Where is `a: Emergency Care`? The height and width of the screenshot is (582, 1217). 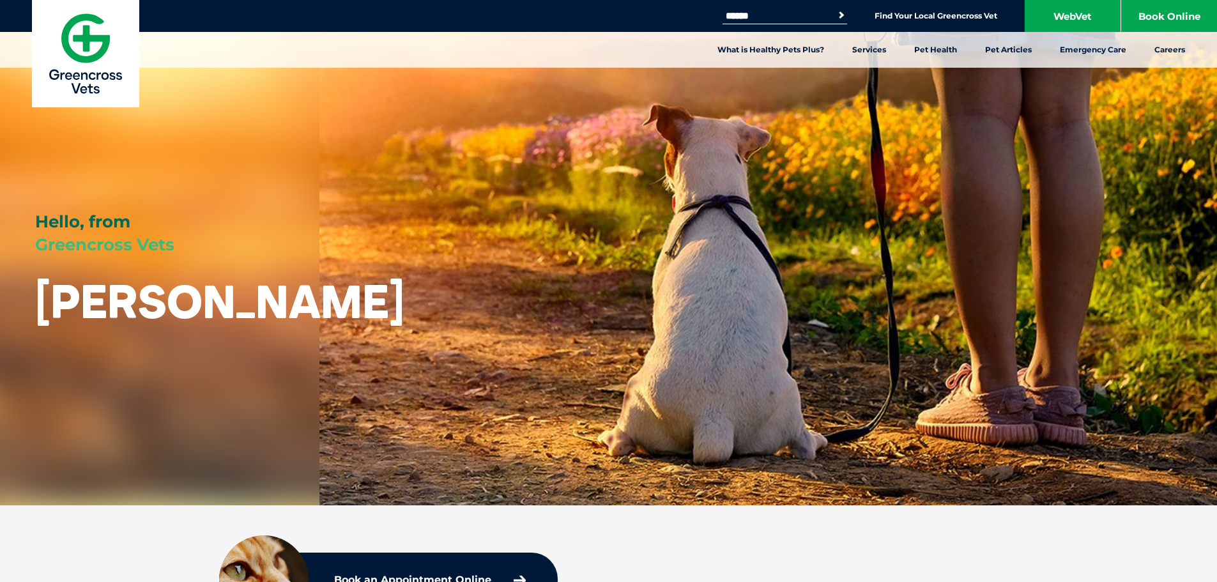
a: Emergency Care is located at coordinates (1093, 50).